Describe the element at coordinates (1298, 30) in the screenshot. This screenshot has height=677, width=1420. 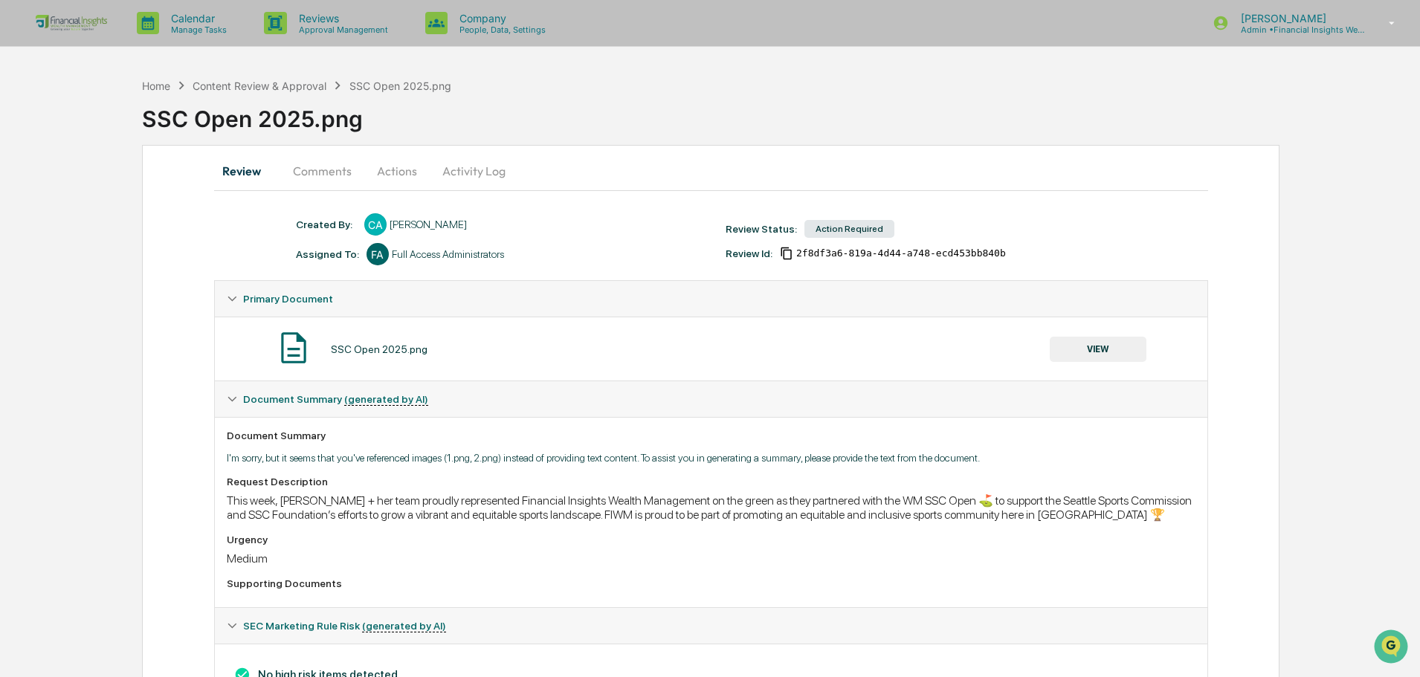
I see `p: Admin • Financial Insights Wealth Management` at that location.